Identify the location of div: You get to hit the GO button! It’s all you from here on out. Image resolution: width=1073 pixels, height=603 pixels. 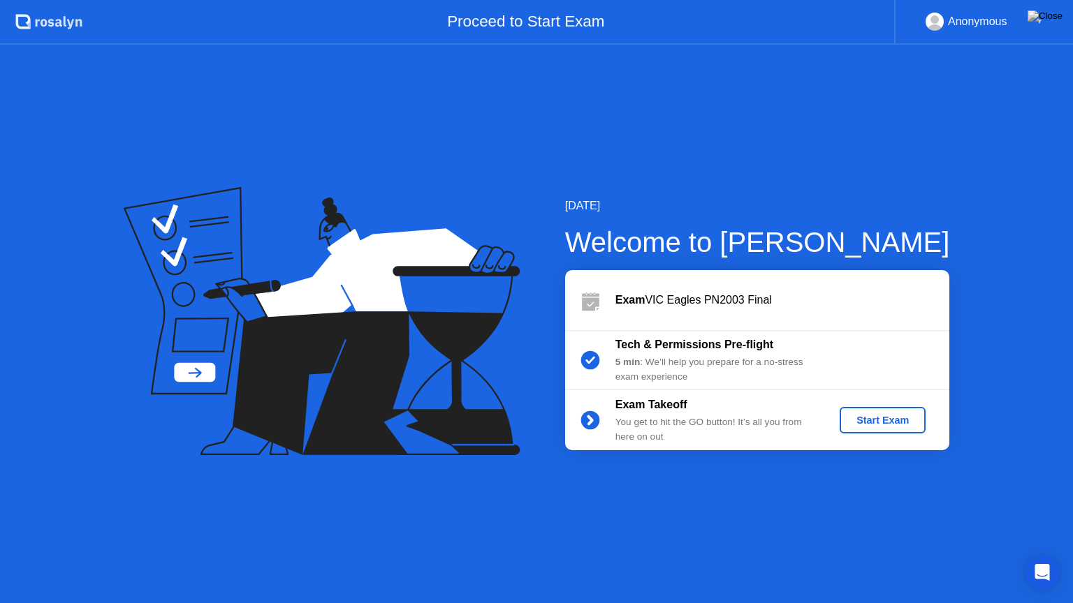
(716, 430).